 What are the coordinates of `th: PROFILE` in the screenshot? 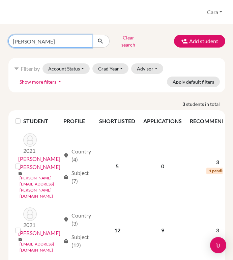 It's located at (77, 121).